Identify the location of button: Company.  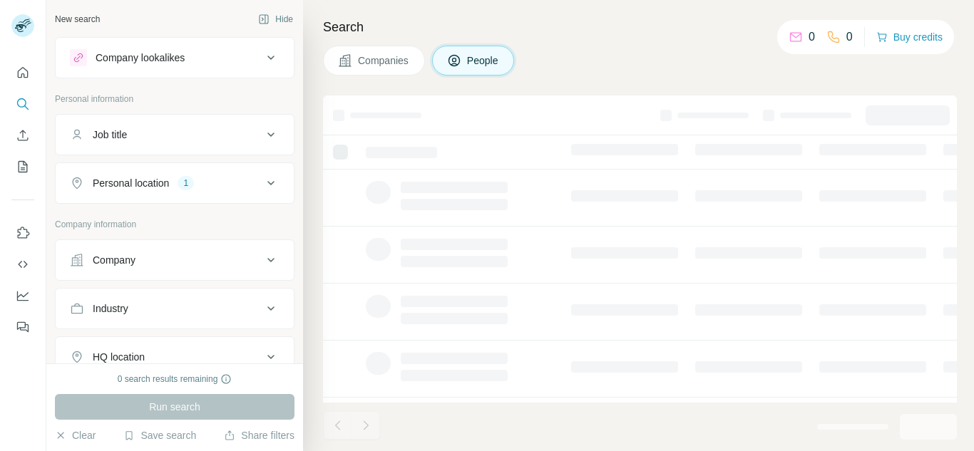
(175, 260).